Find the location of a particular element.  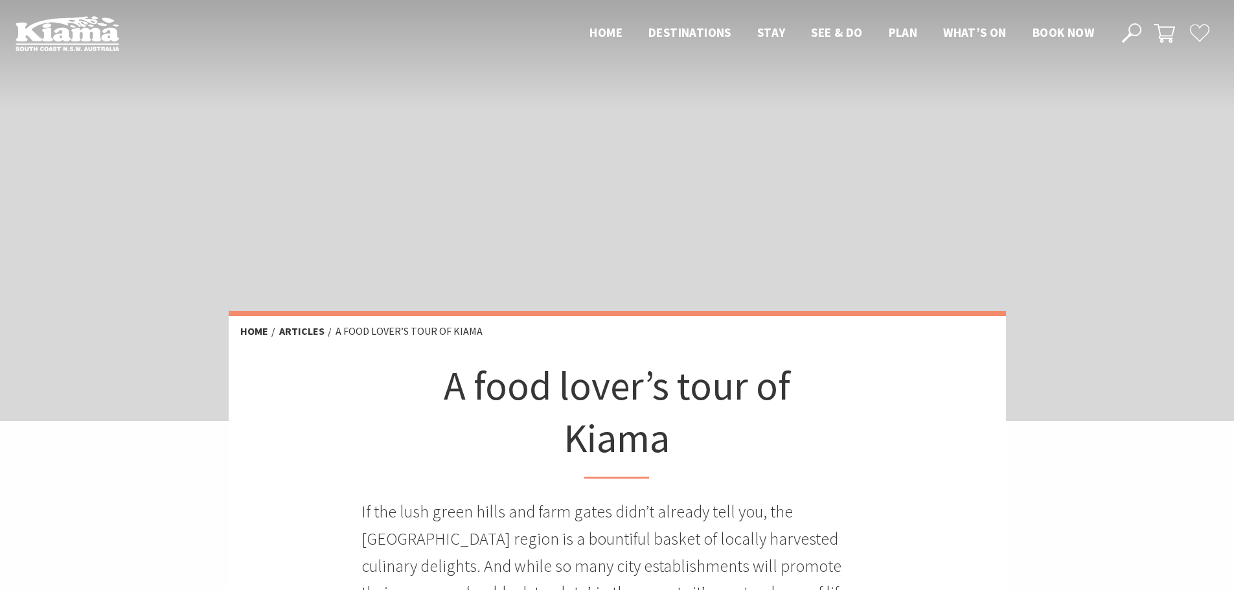

span: Destinations is located at coordinates (690, 32).